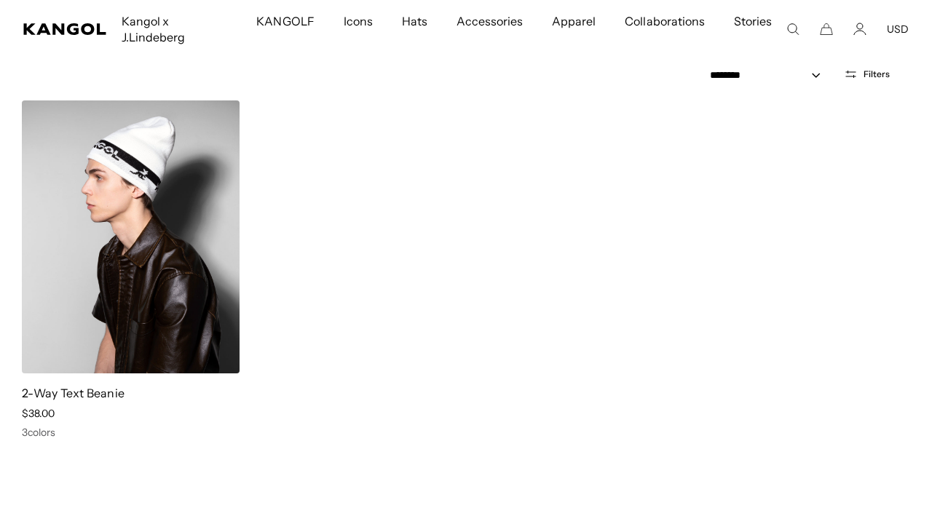  Describe the element at coordinates (38, 414) in the screenshot. I see `span: $38.00` at that location.